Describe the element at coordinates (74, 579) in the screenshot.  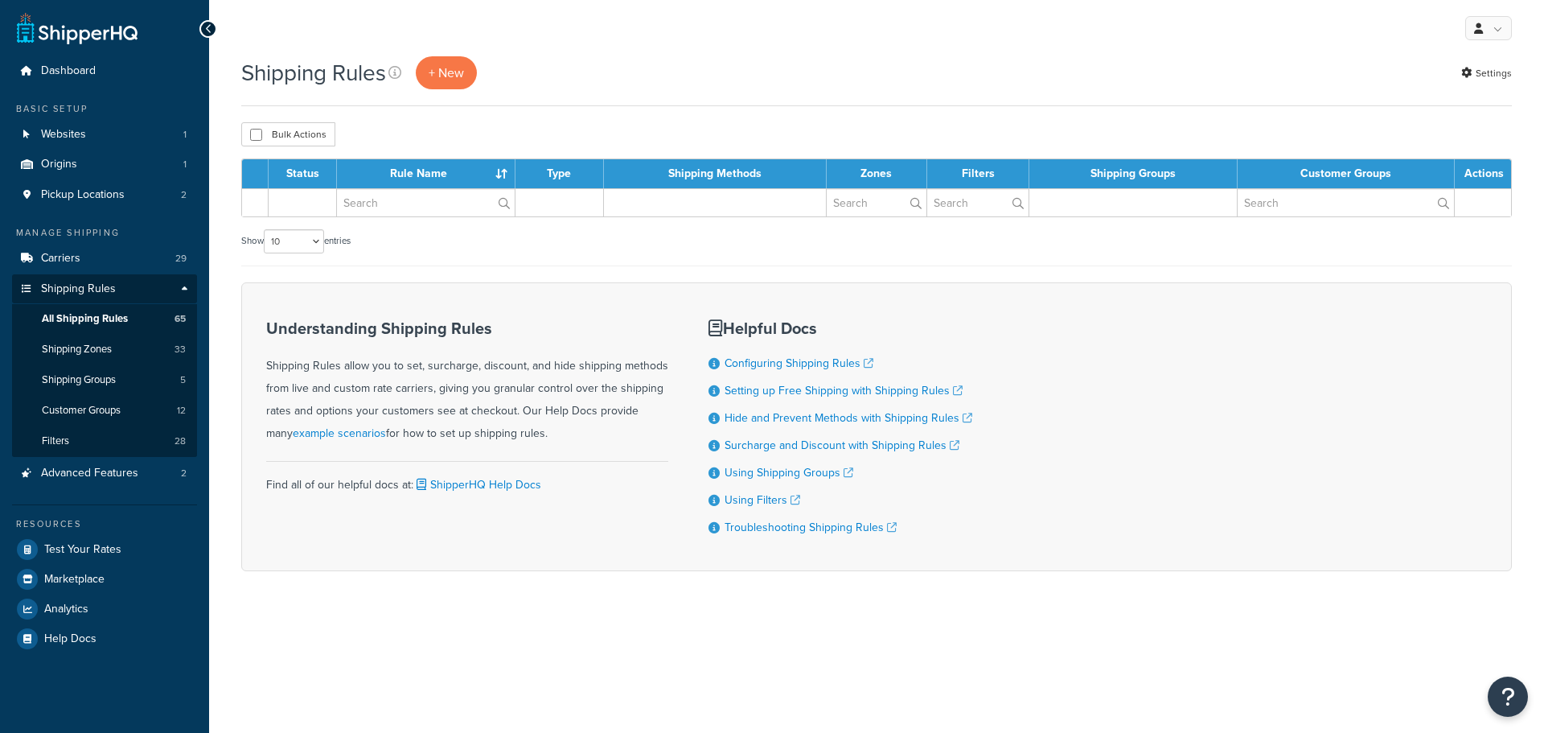
I see `span: Marketplace` at that location.